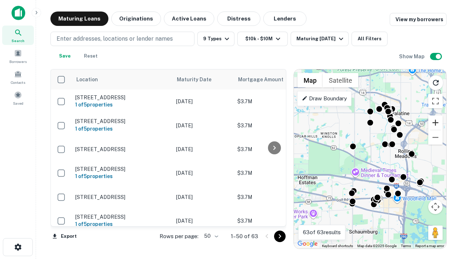 The height and width of the screenshot is (259, 461). I want to click on a: Saved, so click(18, 98).